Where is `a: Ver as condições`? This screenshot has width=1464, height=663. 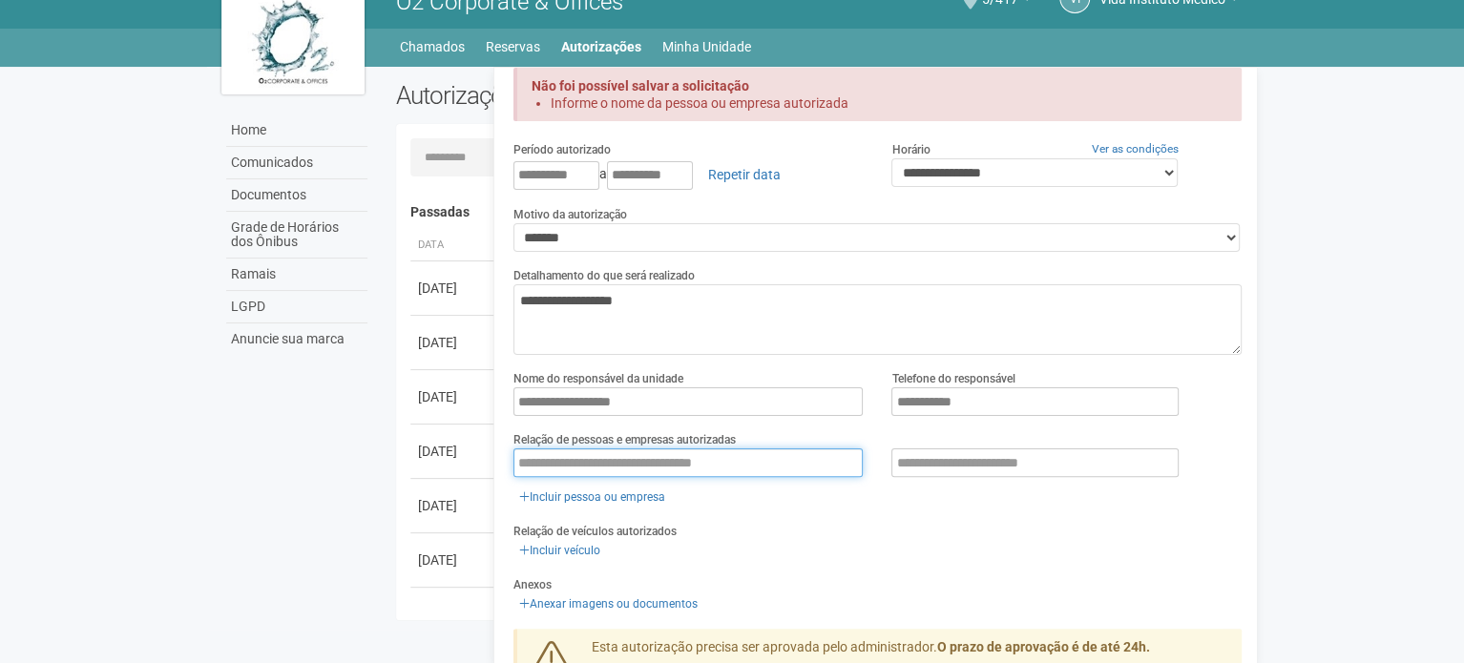
a: Ver as condições is located at coordinates (1135, 149).